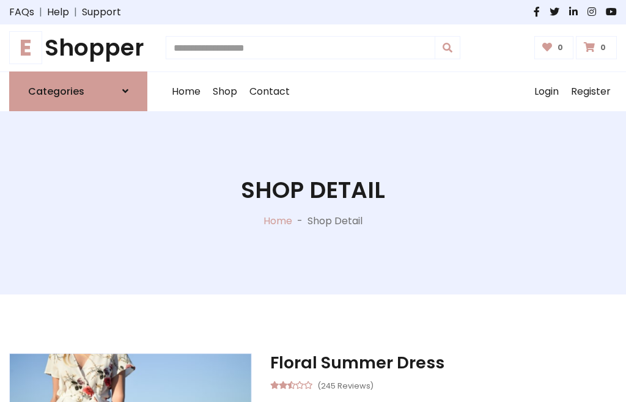 This screenshot has width=626, height=402. Describe the element at coordinates (269, 92) in the screenshot. I see `a: Contact` at that location.